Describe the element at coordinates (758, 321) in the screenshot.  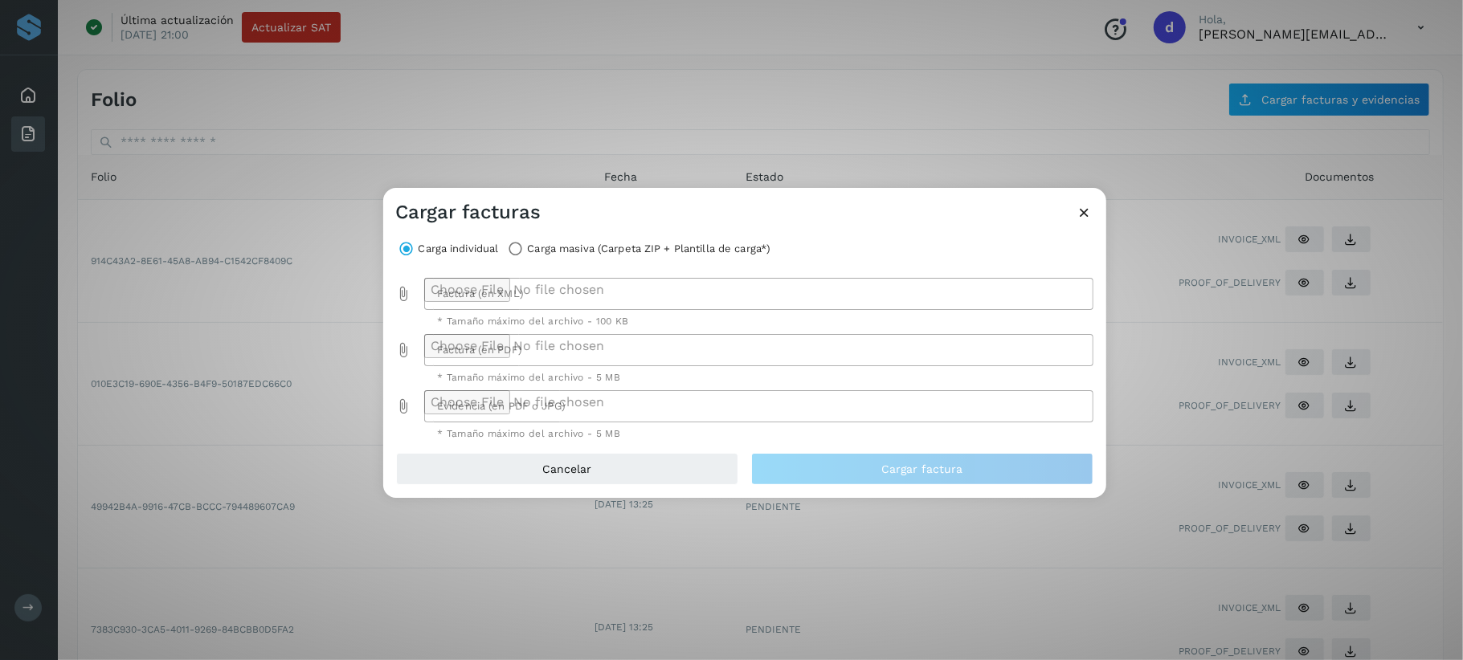
I see `div: * Tamaño máximo del archivo - 100 KB` at that location.